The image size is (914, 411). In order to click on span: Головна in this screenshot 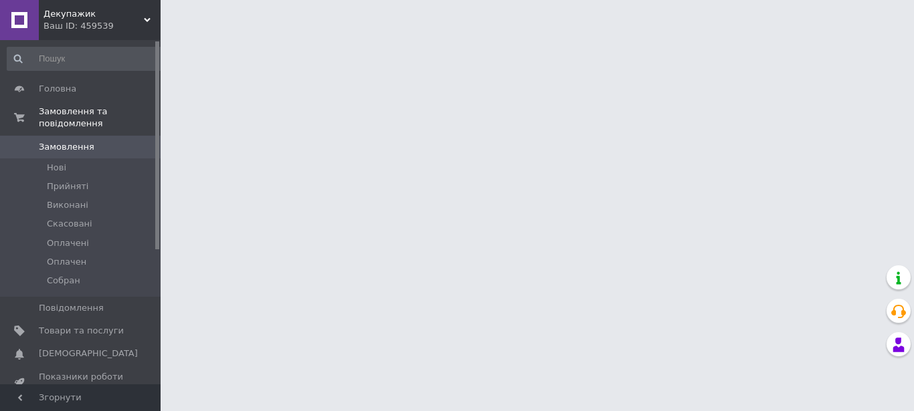, I will do `click(58, 89)`.